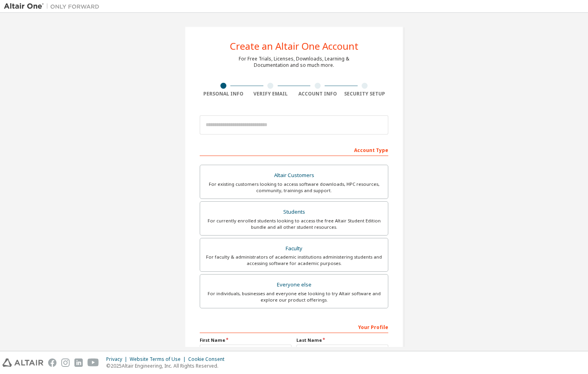  I want to click on img: youtube.svg, so click(93, 362).